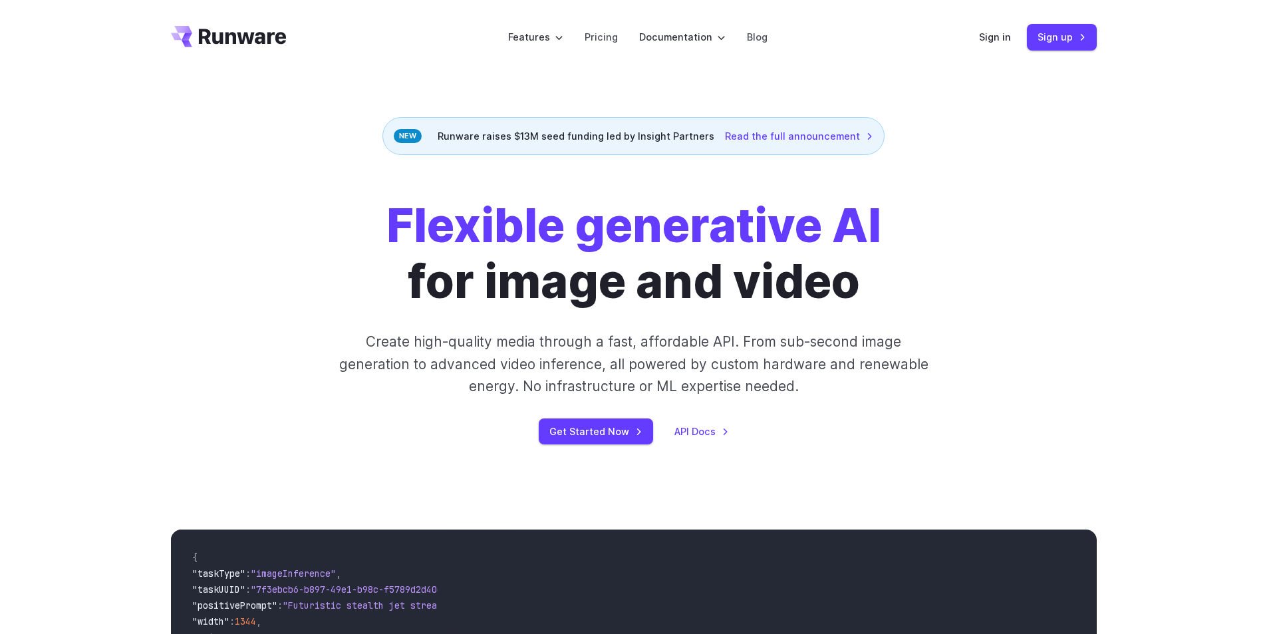 The width and height of the screenshot is (1267, 634). Describe the element at coordinates (245, 621) in the screenshot. I see `span: 1344` at that location.